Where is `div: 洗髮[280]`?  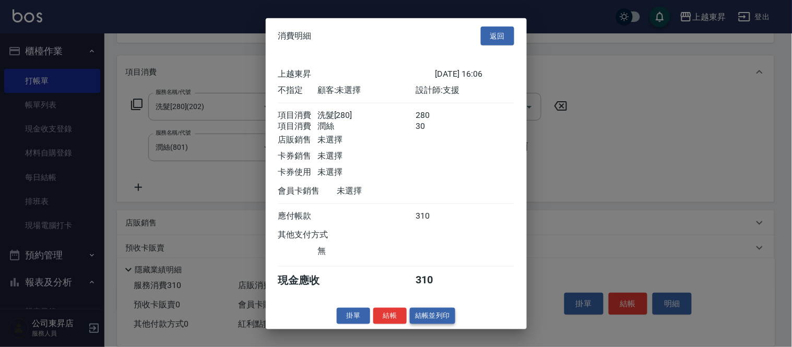 div: 洗髮[280] is located at coordinates (367, 115).